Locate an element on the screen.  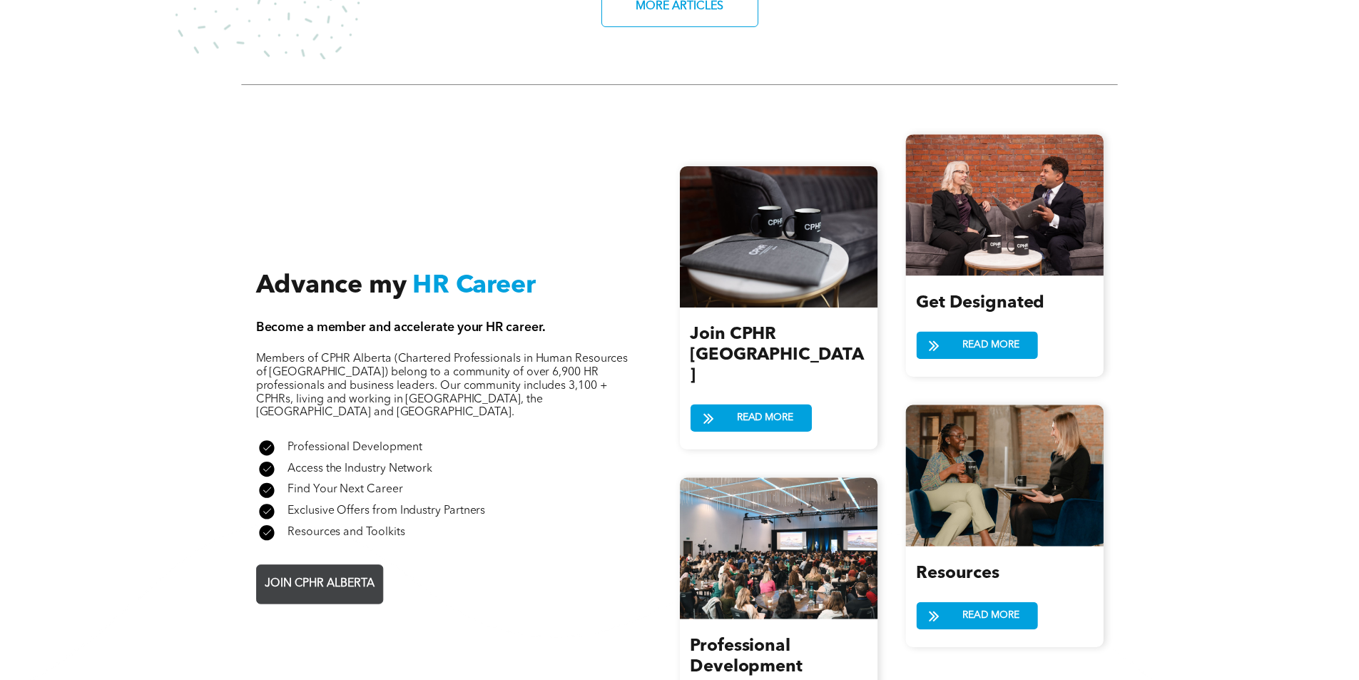
span: Exclusive Offers from Industry Partners is located at coordinates (386, 511).